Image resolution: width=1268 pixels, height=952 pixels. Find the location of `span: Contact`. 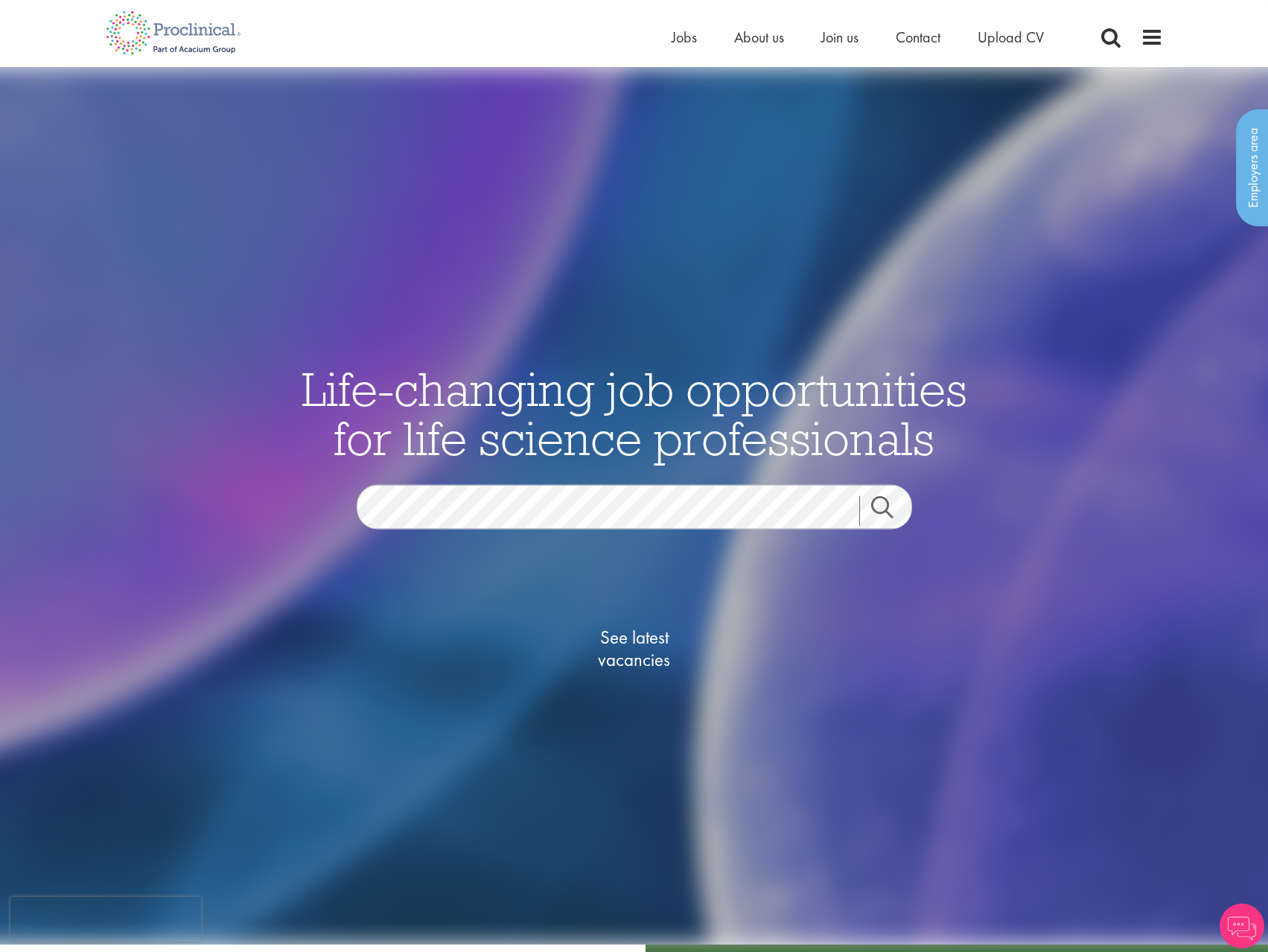

span: Contact is located at coordinates (918, 37).